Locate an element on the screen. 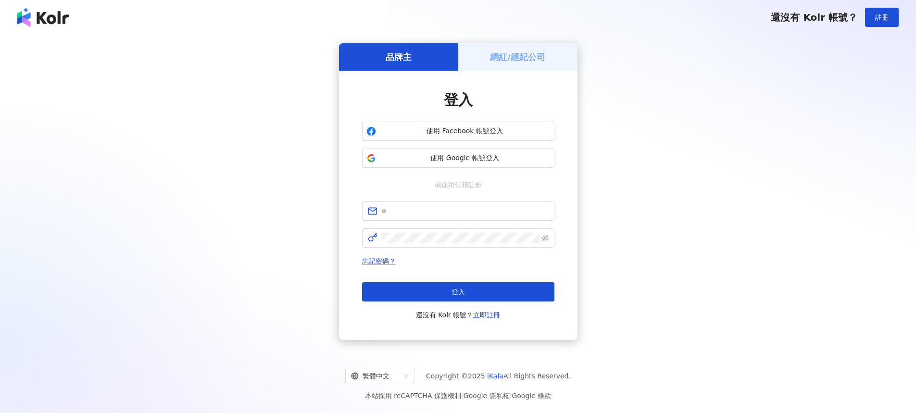 The image size is (916, 413). h5: 網紅/經紀公司 is located at coordinates (517, 57).